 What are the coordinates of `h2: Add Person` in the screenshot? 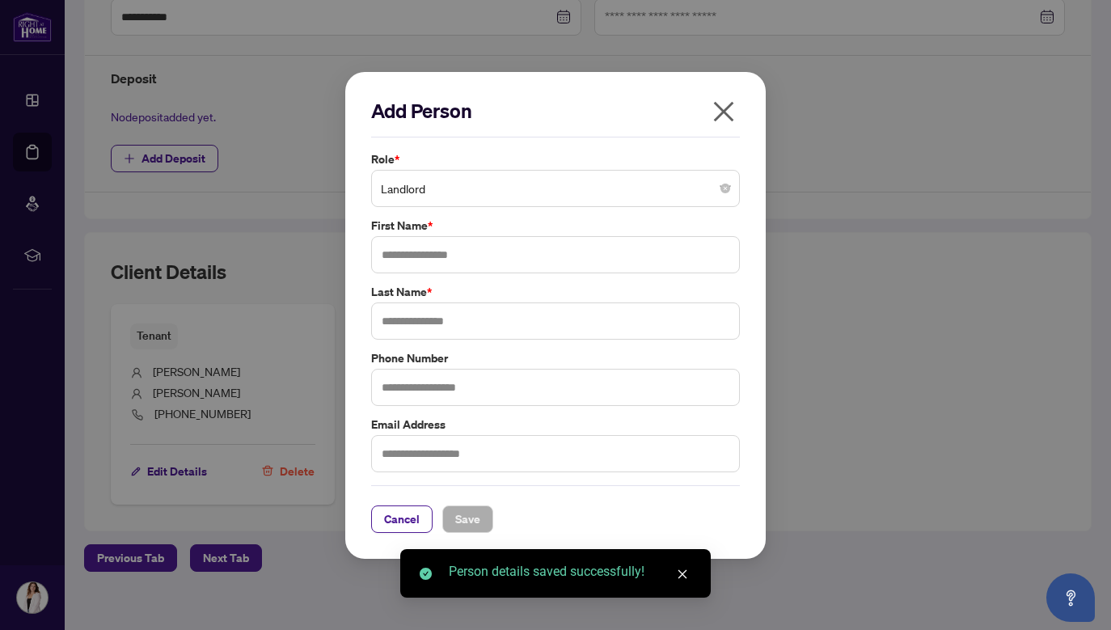 It's located at (556, 111).